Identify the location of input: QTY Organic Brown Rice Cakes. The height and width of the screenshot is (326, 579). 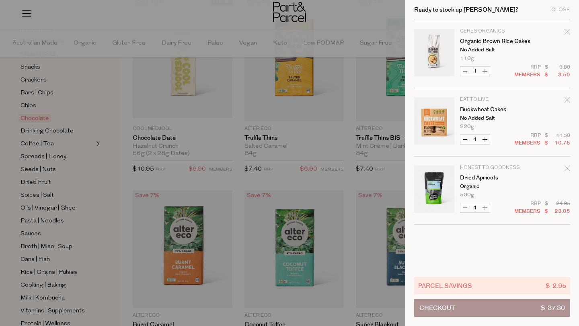
(475, 71).